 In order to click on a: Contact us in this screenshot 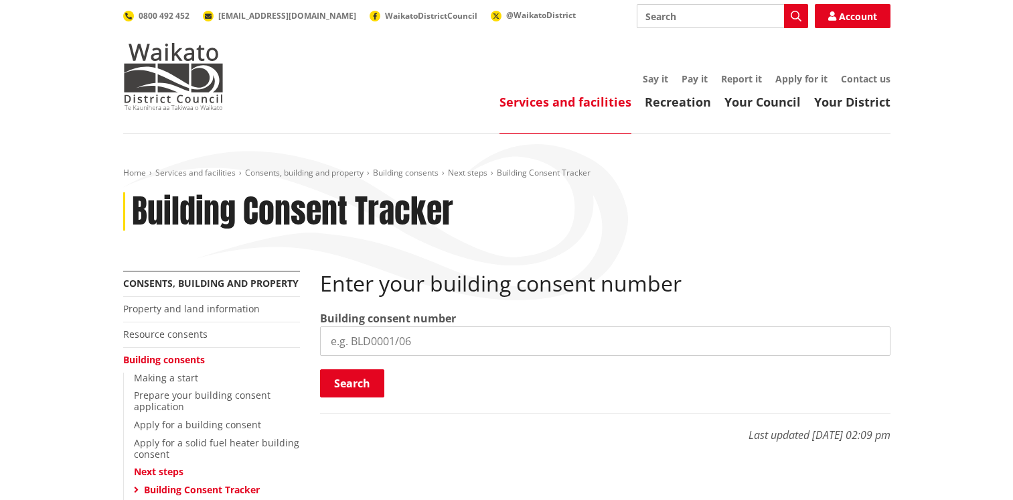, I will do `click(866, 78)`.